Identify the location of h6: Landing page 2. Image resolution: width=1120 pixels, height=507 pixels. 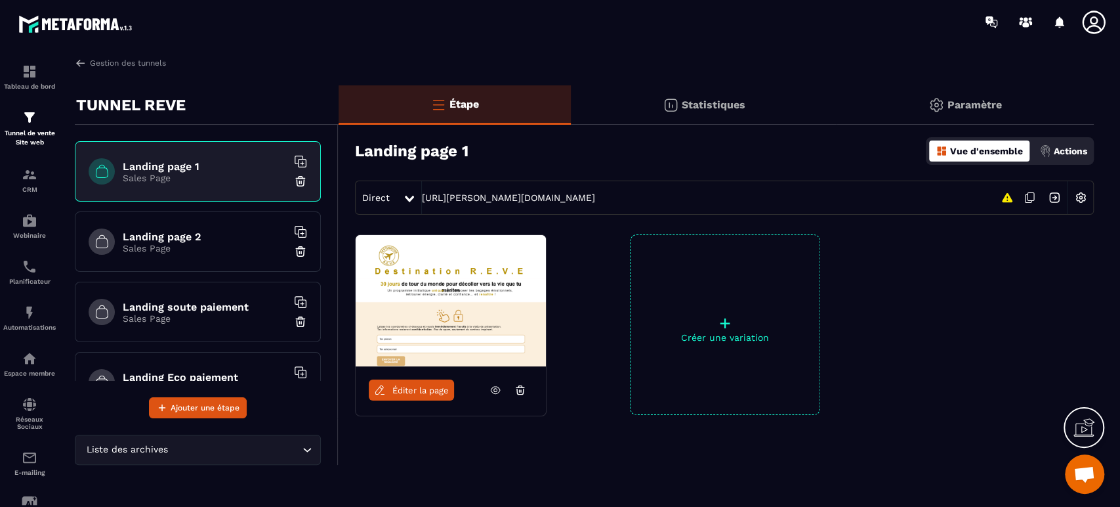
(205, 236).